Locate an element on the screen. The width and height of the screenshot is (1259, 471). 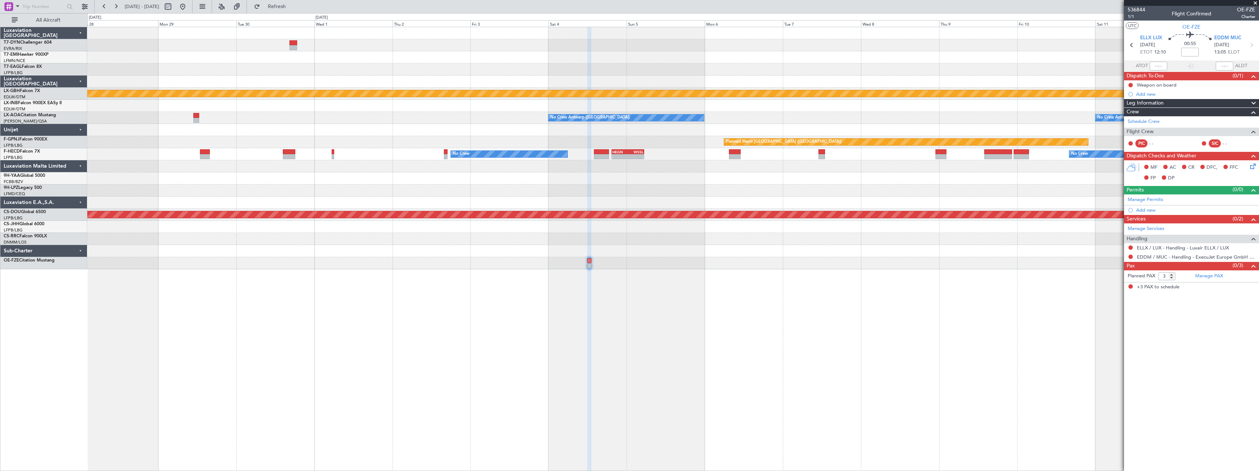
span: Refresh is located at coordinates (277, 7).